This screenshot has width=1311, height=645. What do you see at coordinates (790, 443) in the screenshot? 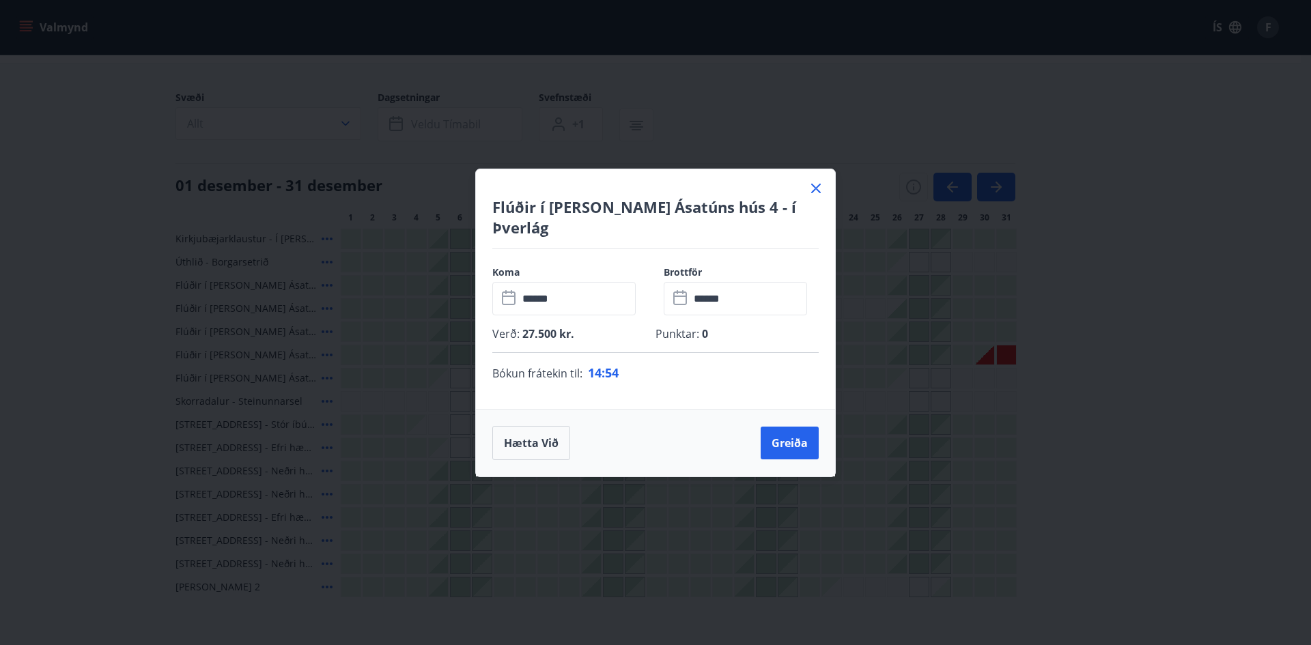
I see `button: Greiða` at bounding box center [790, 443].